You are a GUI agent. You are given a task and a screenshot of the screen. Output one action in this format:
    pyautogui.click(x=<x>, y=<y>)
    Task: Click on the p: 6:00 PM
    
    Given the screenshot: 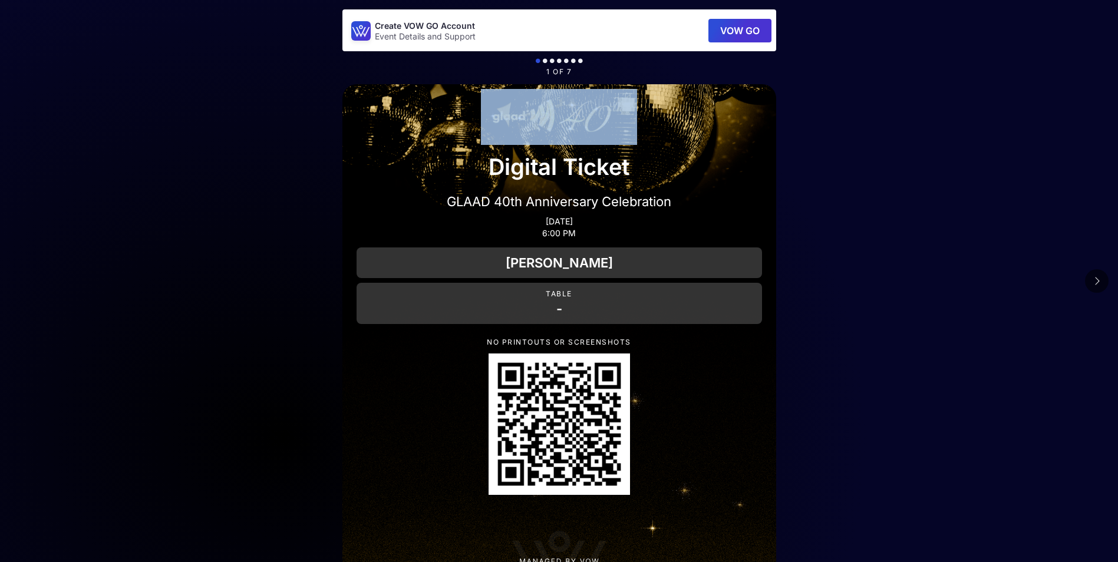 What is the action you would take?
    pyautogui.click(x=559, y=233)
    